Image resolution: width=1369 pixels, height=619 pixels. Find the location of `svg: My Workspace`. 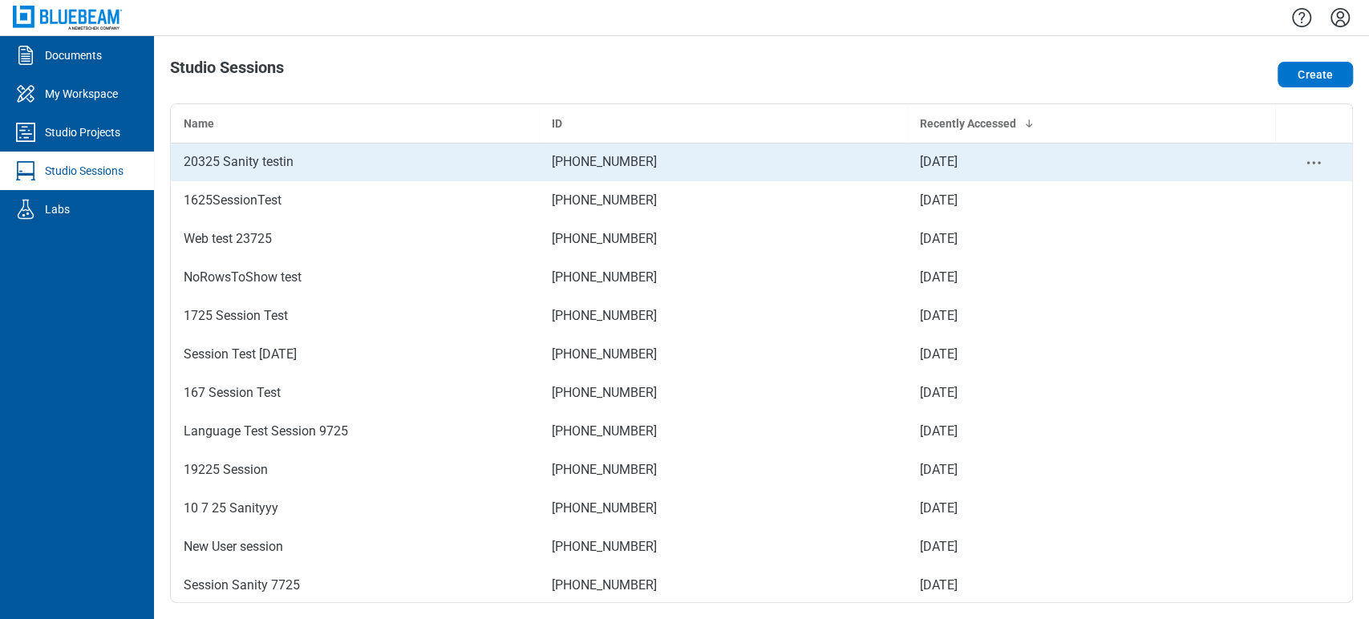

svg: My Workspace is located at coordinates (26, 94).